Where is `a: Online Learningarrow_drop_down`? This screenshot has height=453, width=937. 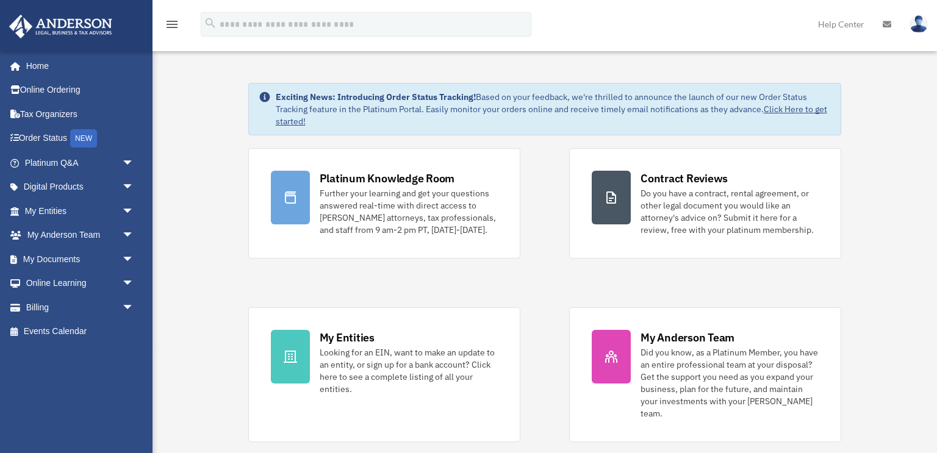 a: Online Learningarrow_drop_down is located at coordinates (80, 284).